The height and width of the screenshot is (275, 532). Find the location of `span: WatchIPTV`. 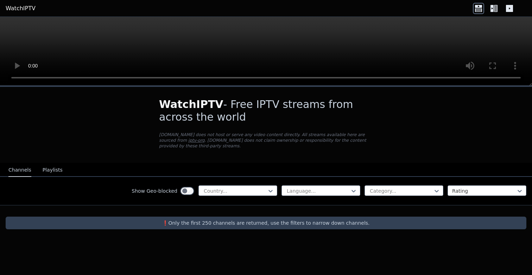

span: WatchIPTV is located at coordinates (191, 104).